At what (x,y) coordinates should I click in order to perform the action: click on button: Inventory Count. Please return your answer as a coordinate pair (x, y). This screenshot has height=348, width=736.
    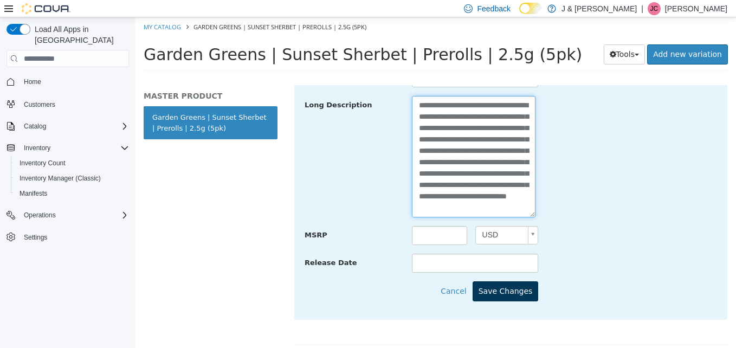
    Looking at the image, I should click on (72, 163).